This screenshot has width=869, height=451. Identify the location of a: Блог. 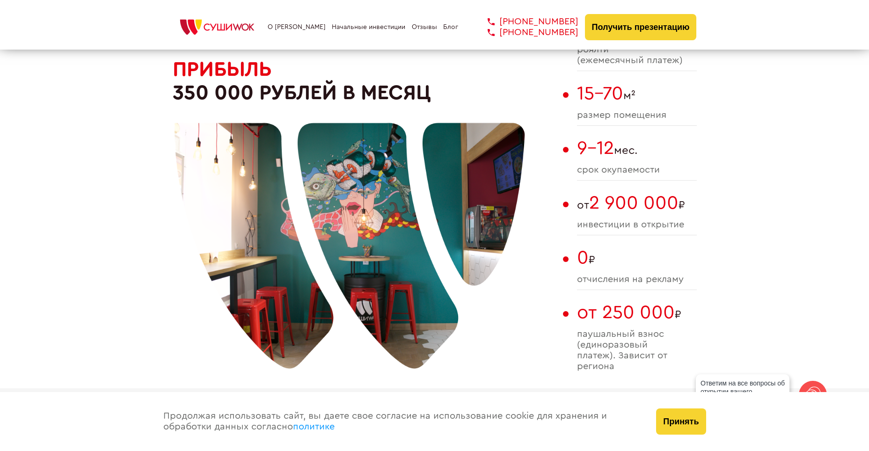
(451, 27).